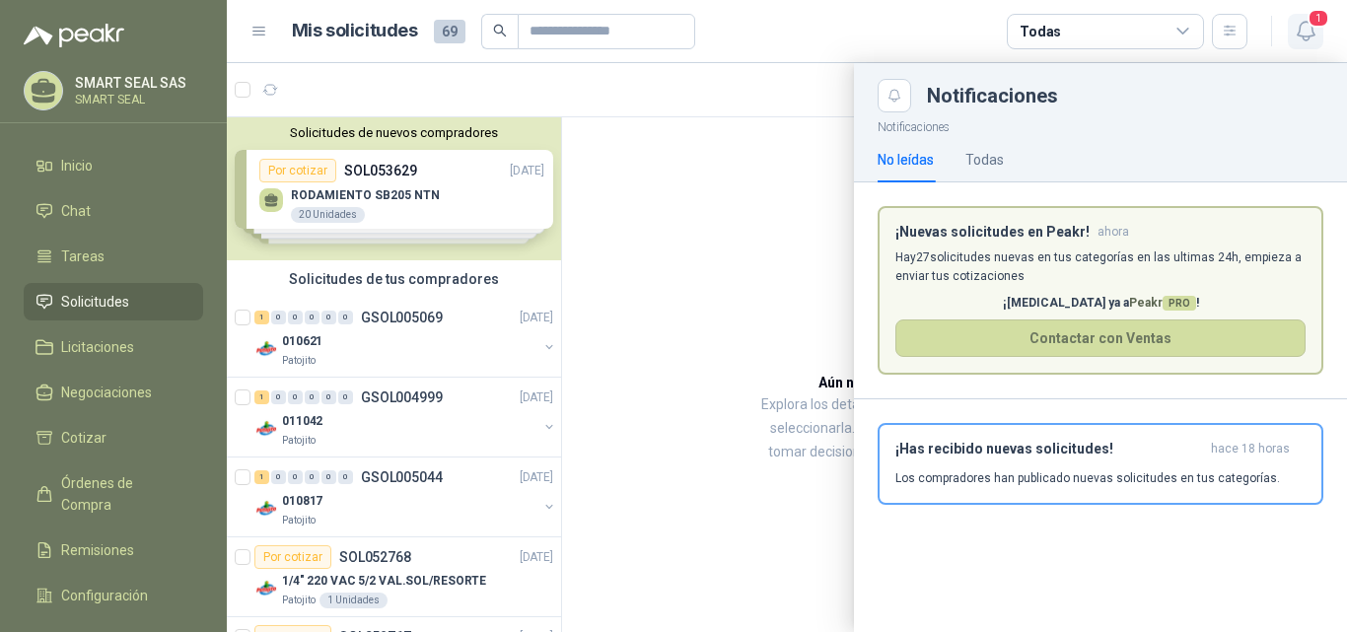 This screenshot has height=632, width=1347. I want to click on a: Tareas, so click(113, 256).